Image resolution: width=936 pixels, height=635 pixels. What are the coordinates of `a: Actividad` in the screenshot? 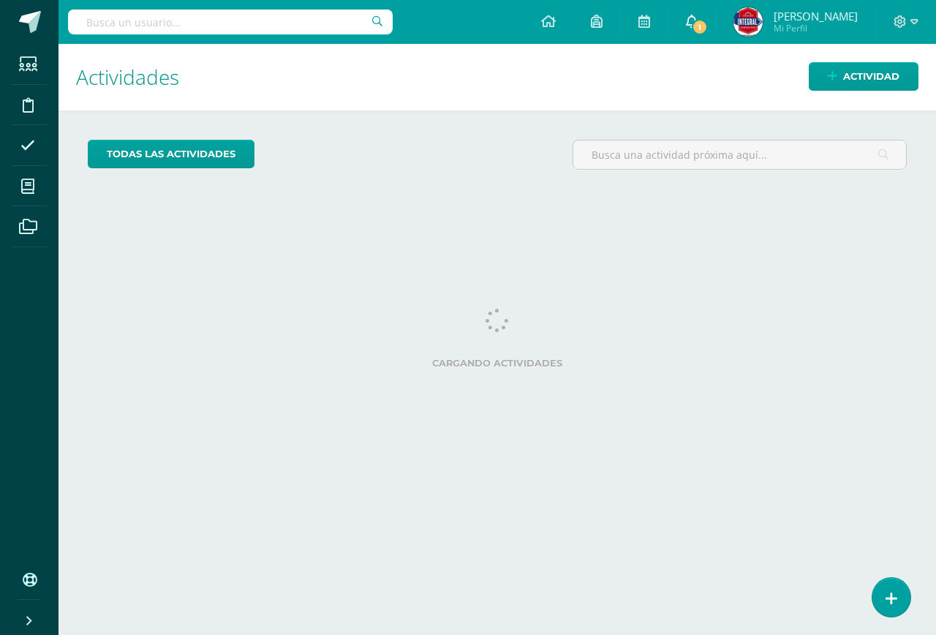 It's located at (864, 76).